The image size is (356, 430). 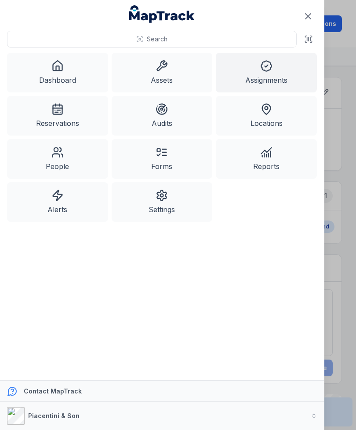 I want to click on a: Locations, so click(x=266, y=116).